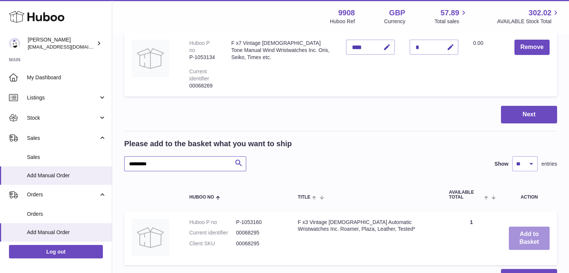 The width and height of the screenshot is (569, 273). What do you see at coordinates (347, 13) in the screenshot?
I see `strong: 9908` at bounding box center [347, 13].